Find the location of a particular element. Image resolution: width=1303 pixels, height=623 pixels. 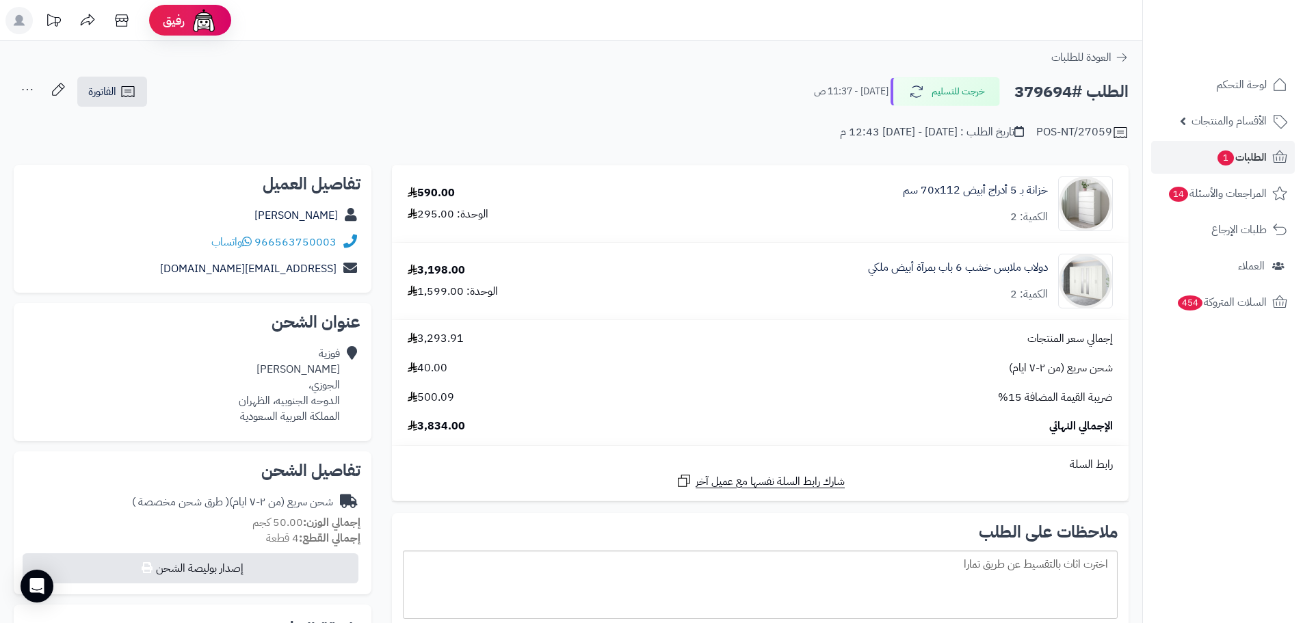

span: الطلبات is located at coordinates (1242, 157).